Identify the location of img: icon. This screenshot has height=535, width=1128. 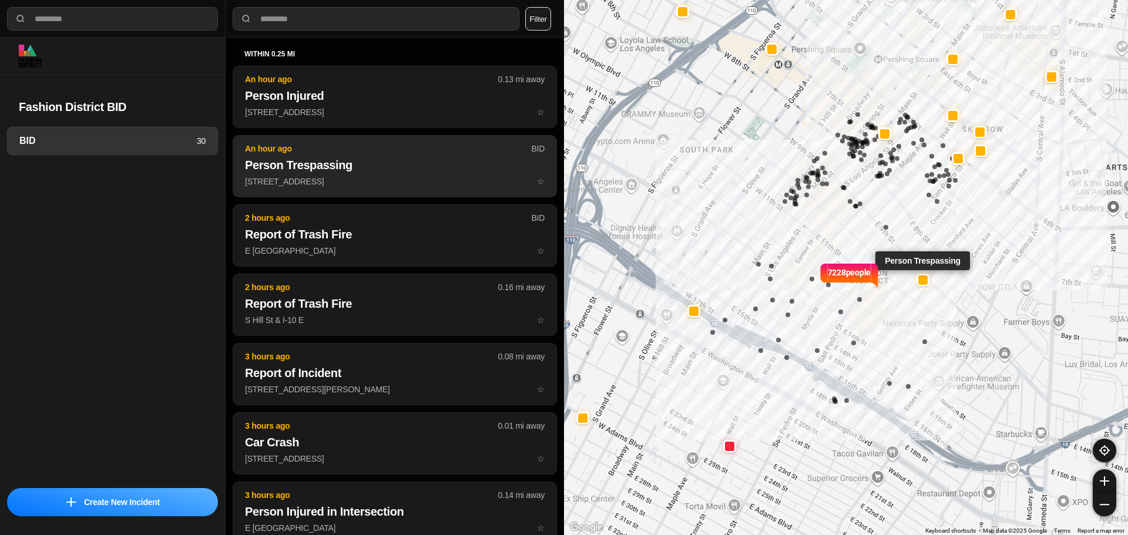
(71, 502).